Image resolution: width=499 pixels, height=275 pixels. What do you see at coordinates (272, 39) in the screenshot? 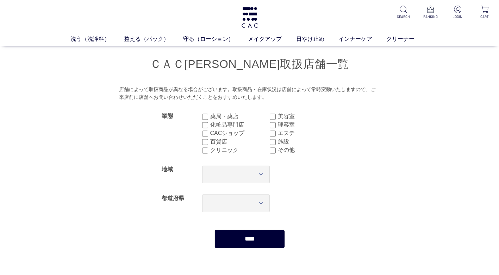
I see `a: メイクアップ` at bounding box center [272, 39].